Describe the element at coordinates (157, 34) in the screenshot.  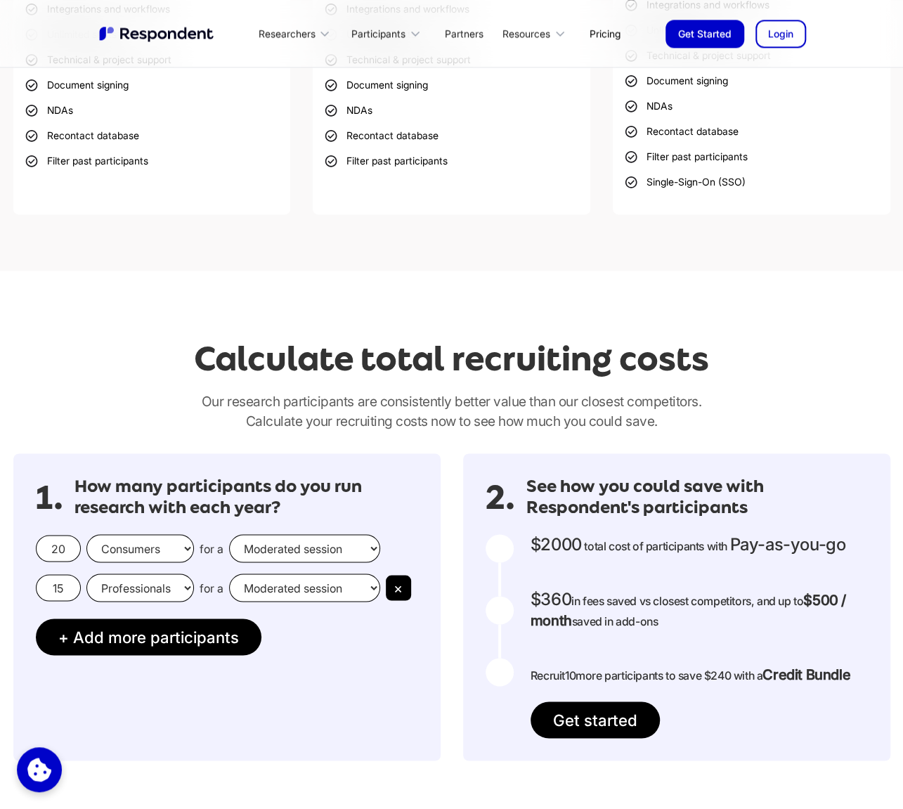
I see `a: home` at that location.